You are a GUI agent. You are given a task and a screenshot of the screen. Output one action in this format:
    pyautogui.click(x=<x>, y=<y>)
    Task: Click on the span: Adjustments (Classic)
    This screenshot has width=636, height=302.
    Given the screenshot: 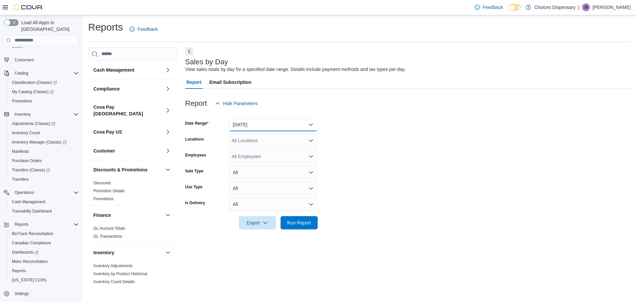 What is the action you would take?
    pyautogui.click(x=44, y=123)
    